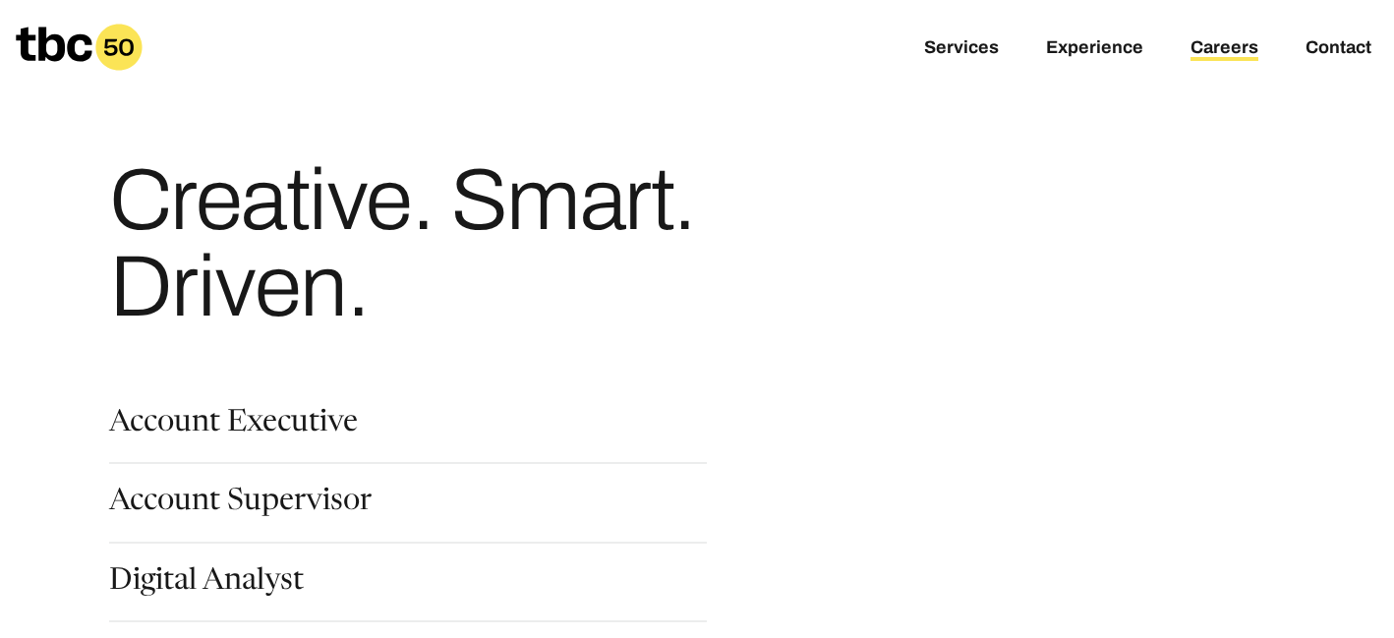 The image size is (1394, 638). I want to click on a: Digital Analyst, so click(206, 584).